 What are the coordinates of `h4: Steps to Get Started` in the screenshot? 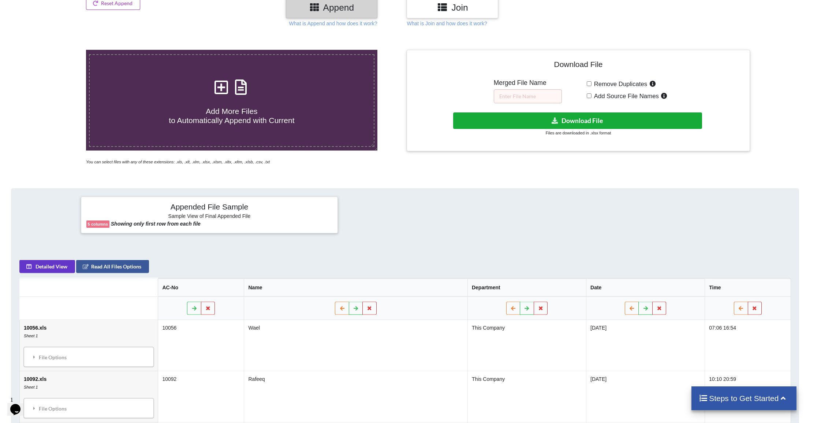 It's located at (744, 398).